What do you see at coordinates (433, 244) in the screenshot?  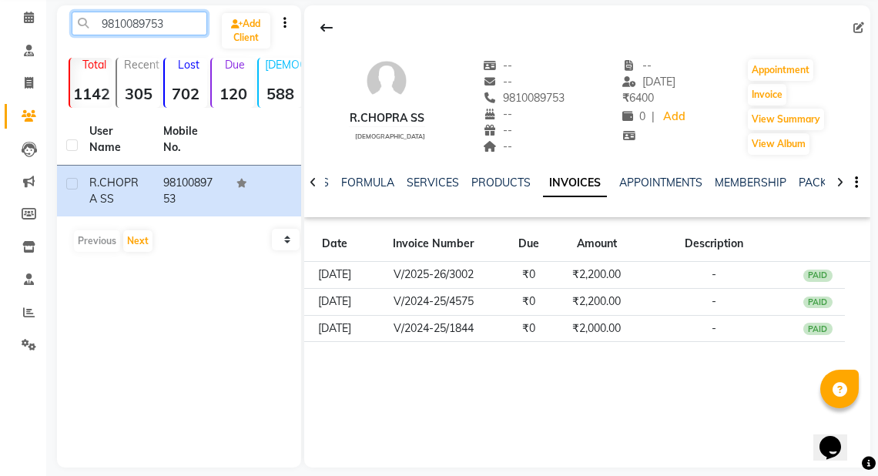 I see `th: Invoice Number` at bounding box center [433, 244].